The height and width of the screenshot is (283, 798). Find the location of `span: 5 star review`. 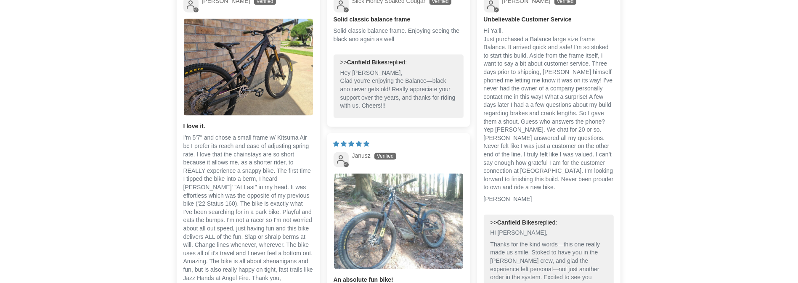

span: 5 star review is located at coordinates (351, 144).